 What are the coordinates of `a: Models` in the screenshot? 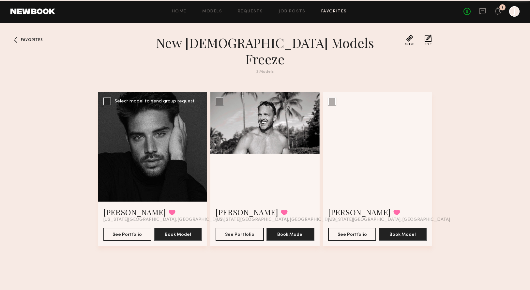 It's located at (212, 11).